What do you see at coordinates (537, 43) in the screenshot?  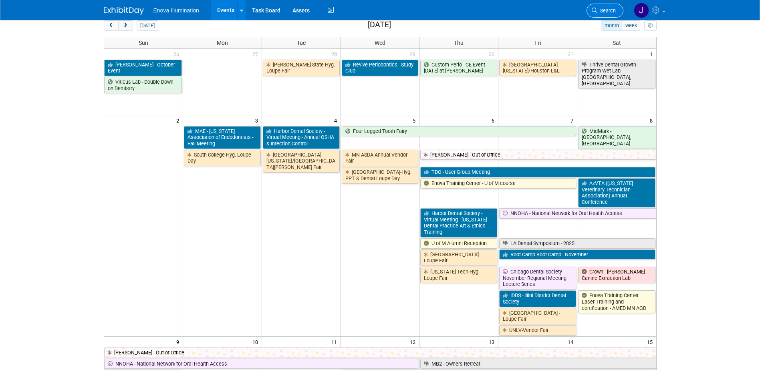 I see `span: Fri` at bounding box center [537, 43].